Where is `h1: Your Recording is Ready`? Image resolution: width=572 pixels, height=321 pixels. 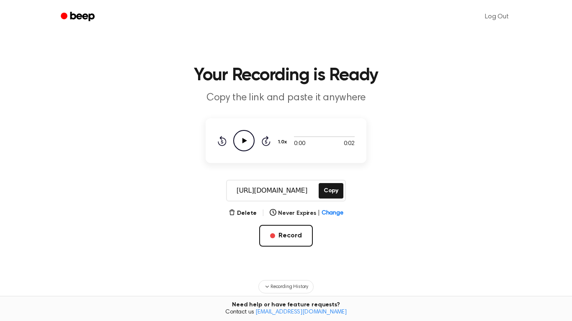 h1: Your Recording is Ready is located at coordinates (286, 76).